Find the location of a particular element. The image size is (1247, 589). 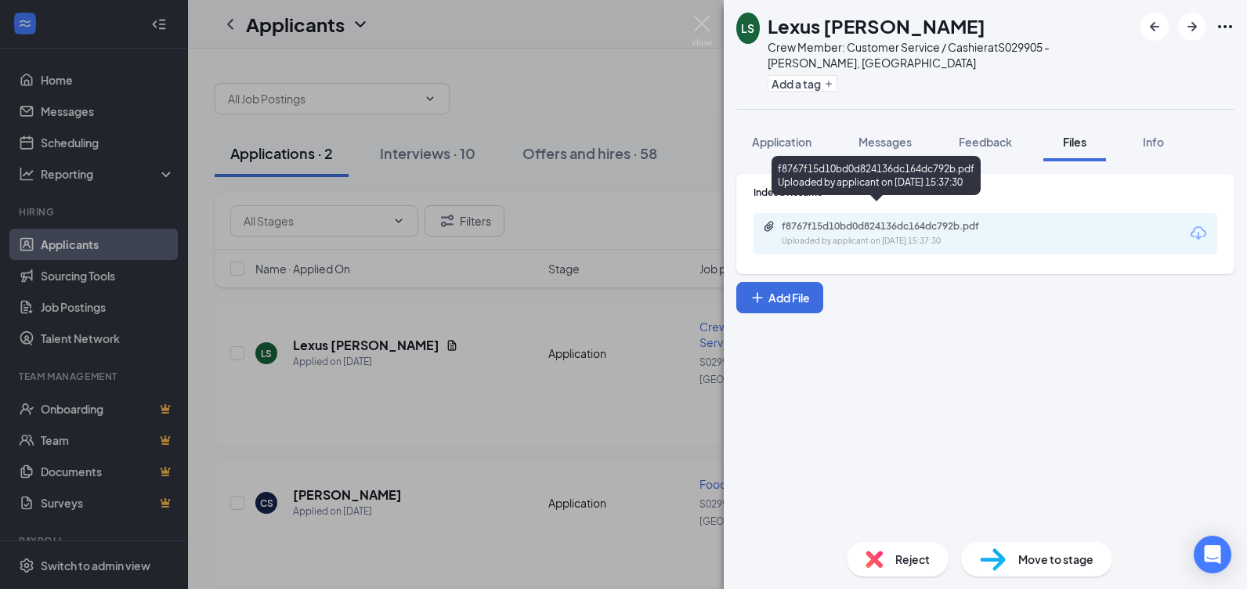

div: Indeed Resume is located at coordinates (985, 192).